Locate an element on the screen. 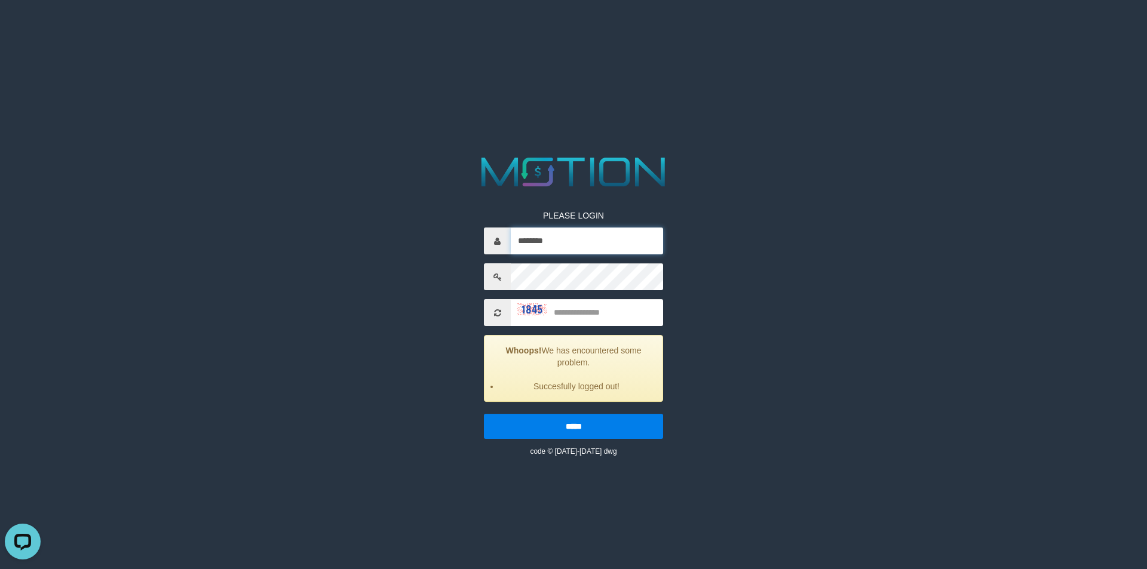 The image size is (1147, 569). p: PLEASE LOGIN is located at coordinates (574, 216).